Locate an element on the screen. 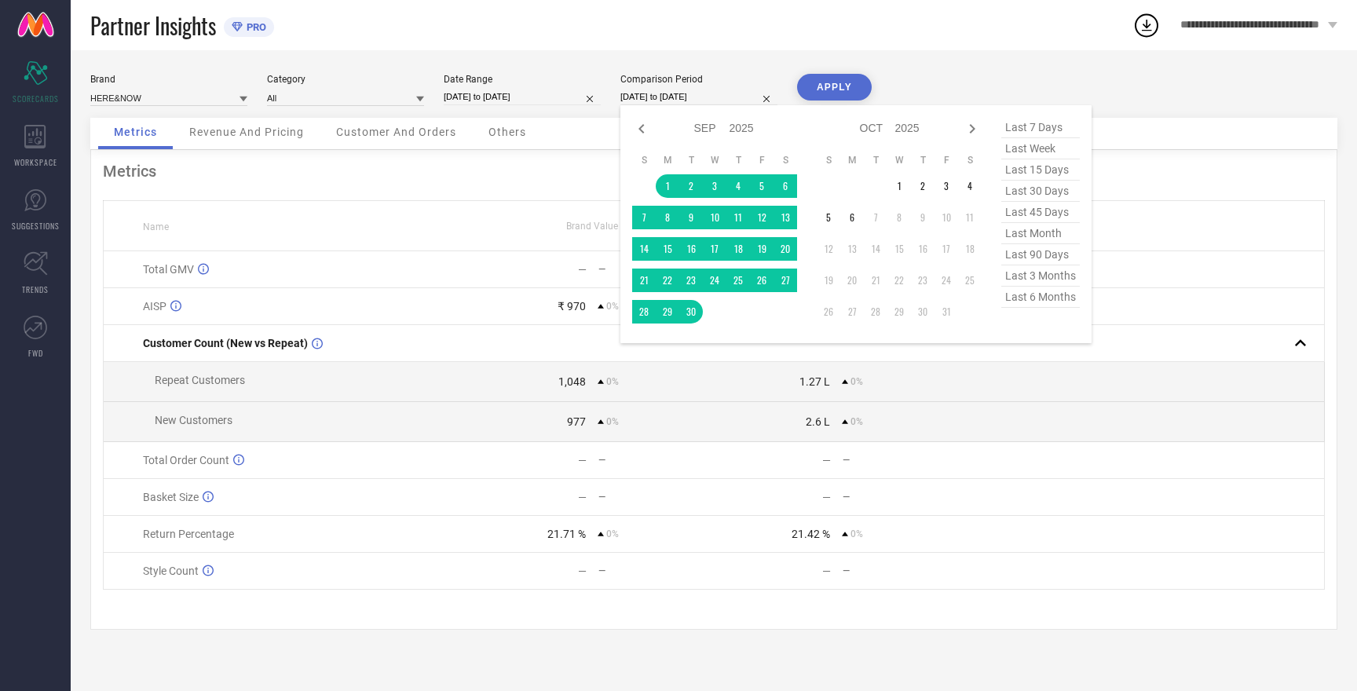 The image size is (1357, 691). span: Total Order Count is located at coordinates (186, 460).